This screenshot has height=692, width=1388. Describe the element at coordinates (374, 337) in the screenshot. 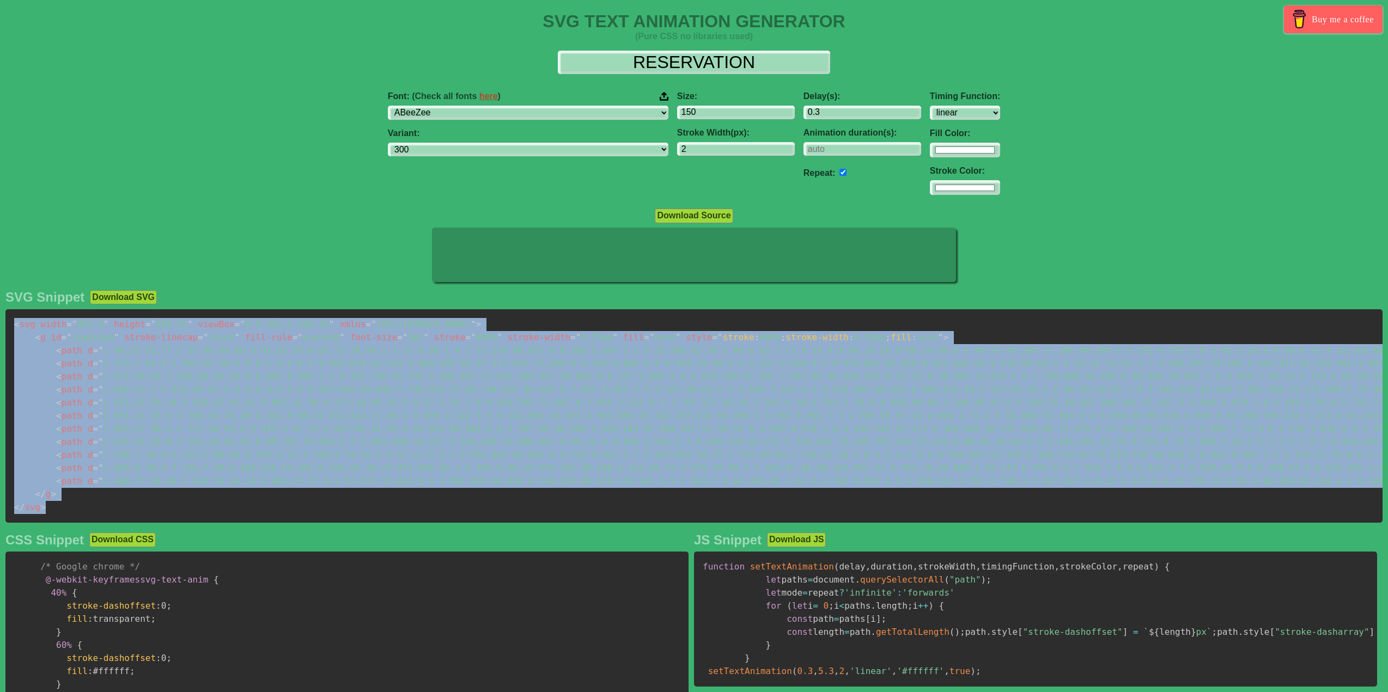

I see `span: font-size` at that location.